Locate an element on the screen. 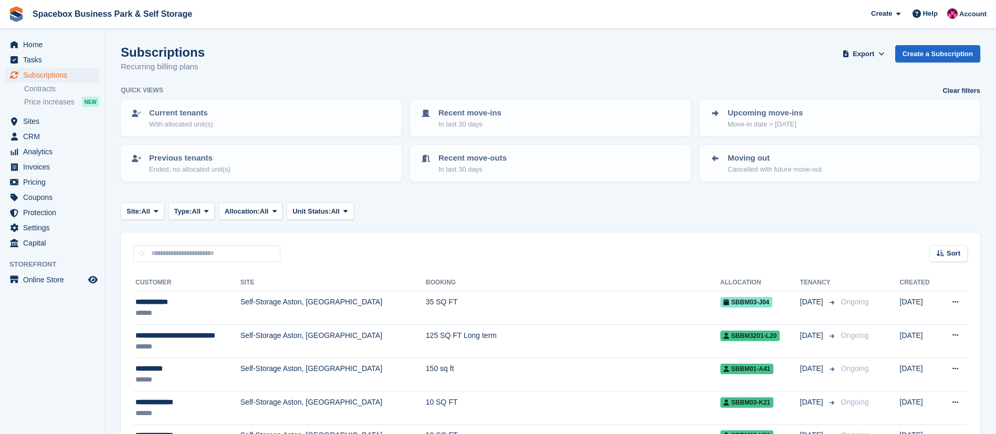 The image size is (996, 434). p: Upcoming move-ins is located at coordinates (765, 113).